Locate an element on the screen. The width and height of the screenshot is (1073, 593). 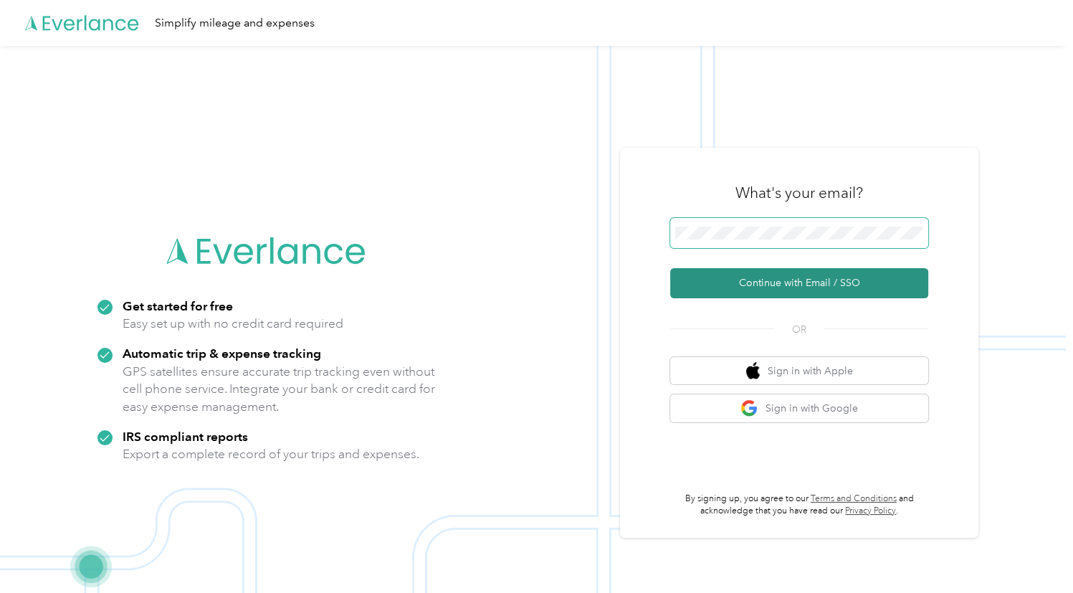
strong: IRS compliant reports is located at coordinates (185, 436).